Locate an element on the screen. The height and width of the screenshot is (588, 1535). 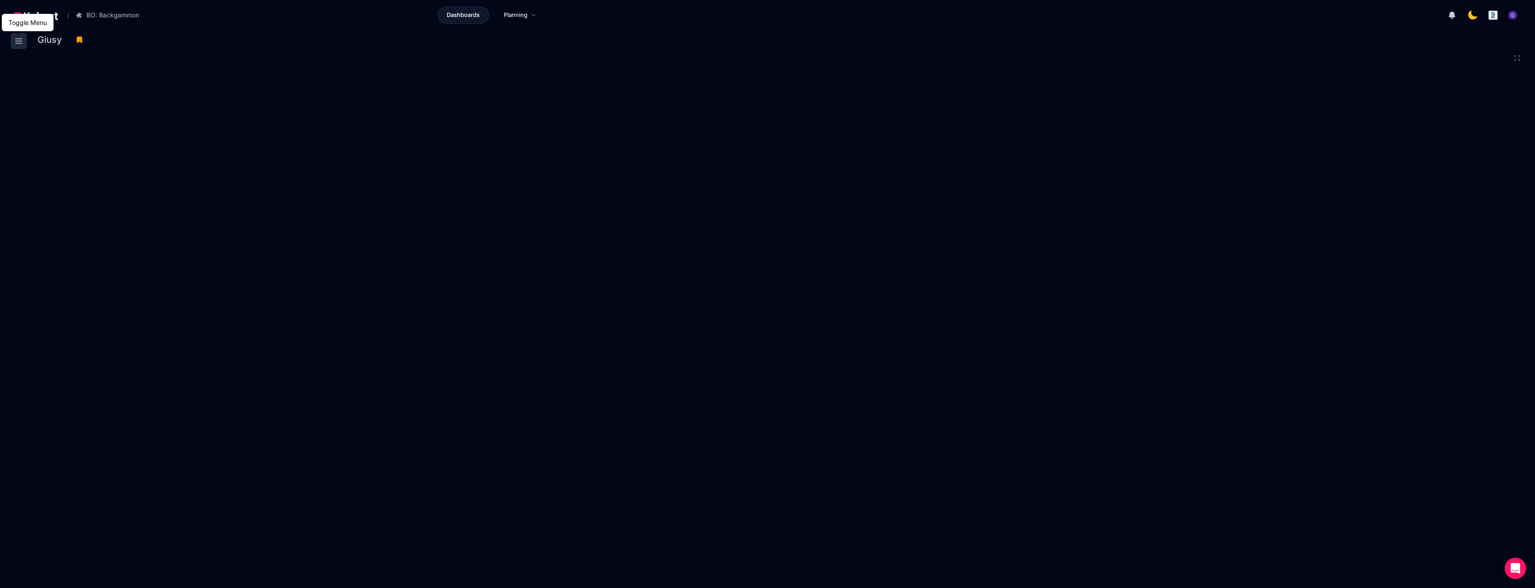
a: Planning is located at coordinates (520, 15).